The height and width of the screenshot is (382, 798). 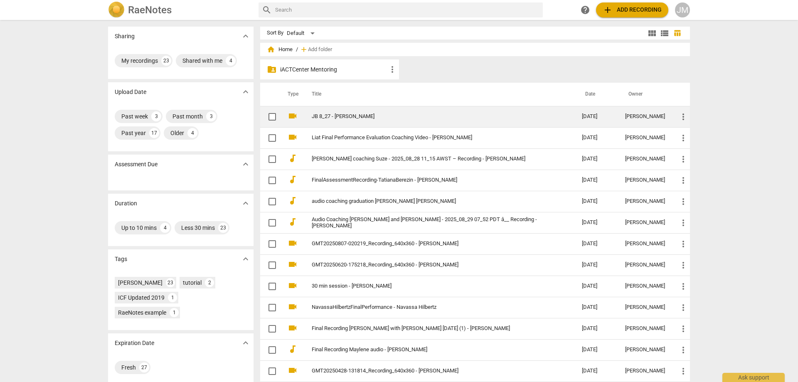 What do you see at coordinates (585, 10) in the screenshot?
I see `span: help` at bounding box center [585, 10].